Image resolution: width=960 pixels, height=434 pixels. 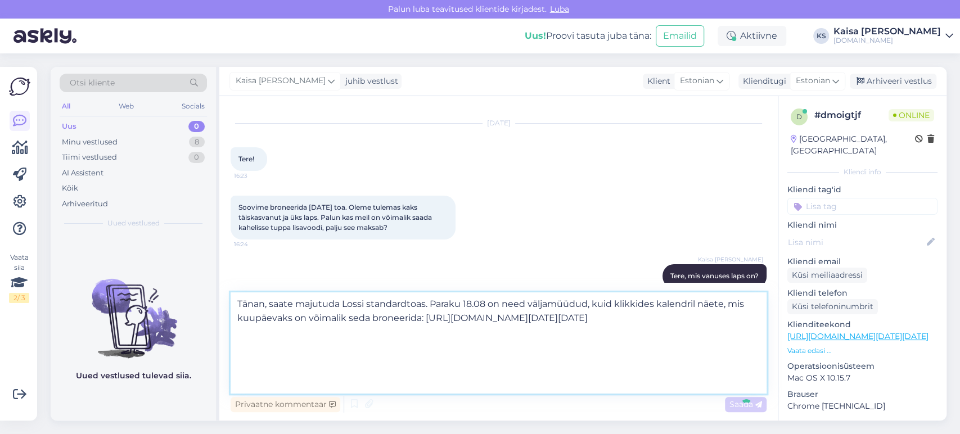 What do you see at coordinates (89, 142) in the screenshot?
I see `div: Minu vestlused` at bounding box center [89, 142].